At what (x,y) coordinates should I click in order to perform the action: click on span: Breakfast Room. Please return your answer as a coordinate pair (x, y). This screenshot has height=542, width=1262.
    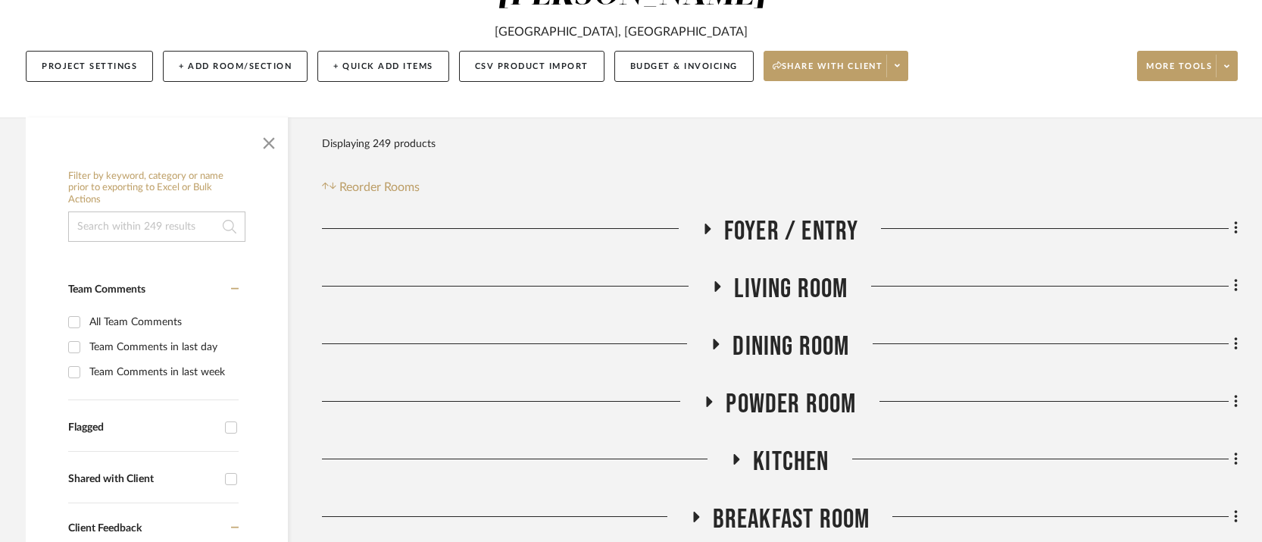
    Looking at the image, I should click on (792, 519).